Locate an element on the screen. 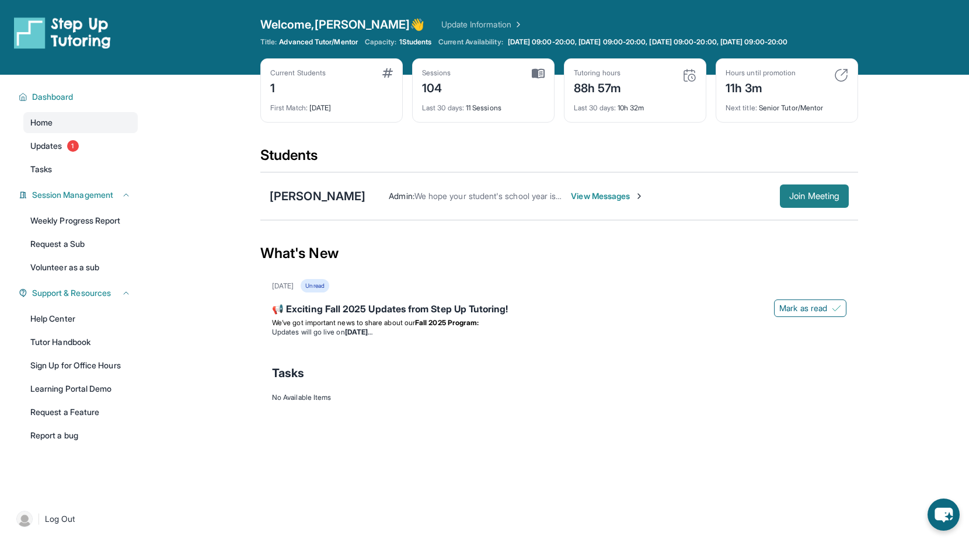 The width and height of the screenshot is (969, 540). span: Current Availability: is located at coordinates (471, 42).